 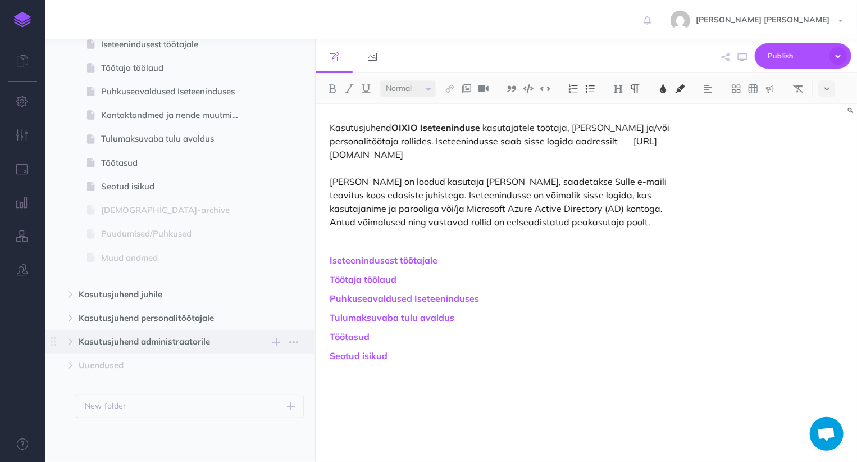 I want to click on img: Paragraph button, so click(x=635, y=89).